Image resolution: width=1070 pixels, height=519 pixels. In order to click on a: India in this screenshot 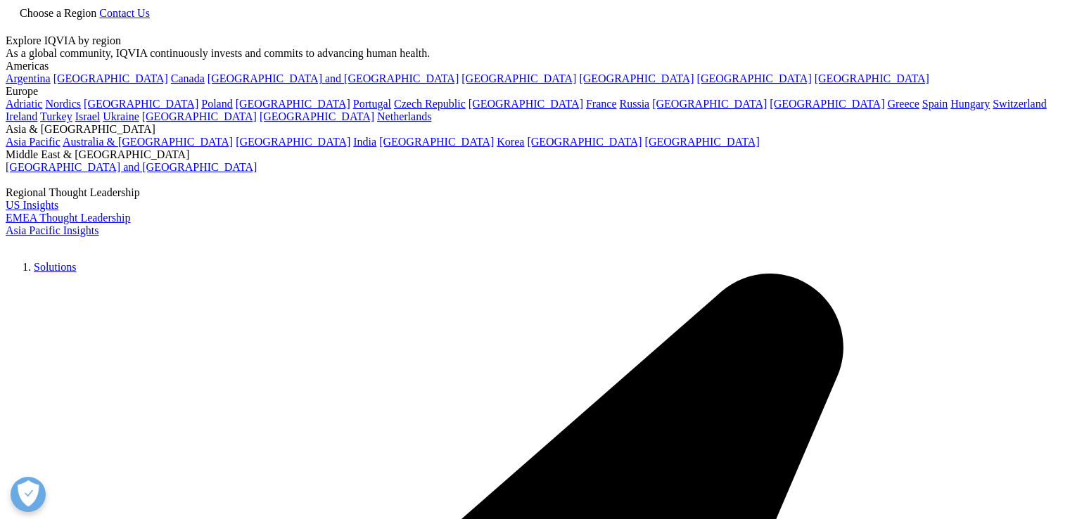, I will do `click(364, 141)`.